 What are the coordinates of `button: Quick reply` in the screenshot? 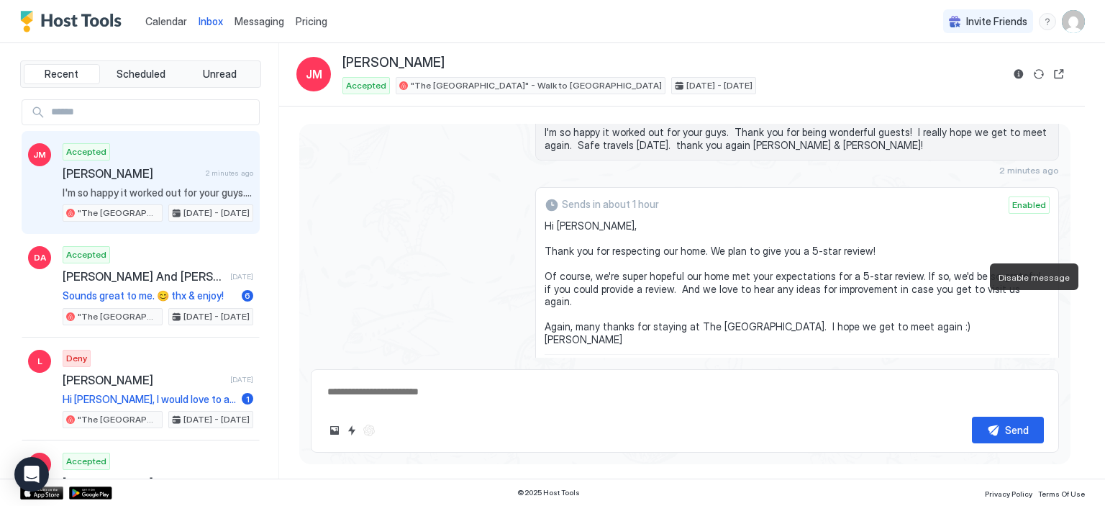 It's located at (352, 430).